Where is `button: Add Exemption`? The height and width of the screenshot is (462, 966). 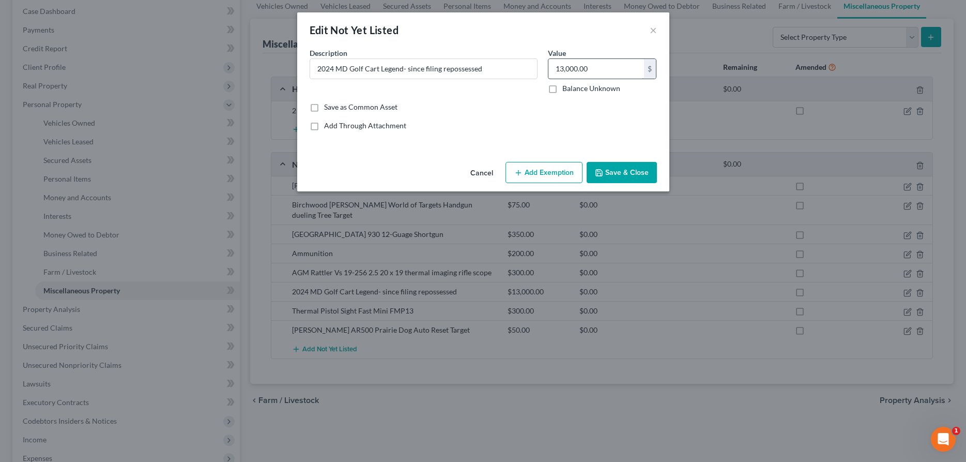
button: Add Exemption is located at coordinates (544, 173).